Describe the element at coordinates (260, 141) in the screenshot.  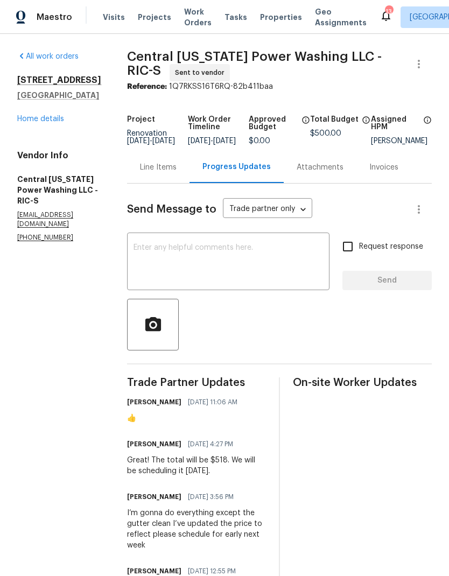
I see `span: $0.00` at that location.